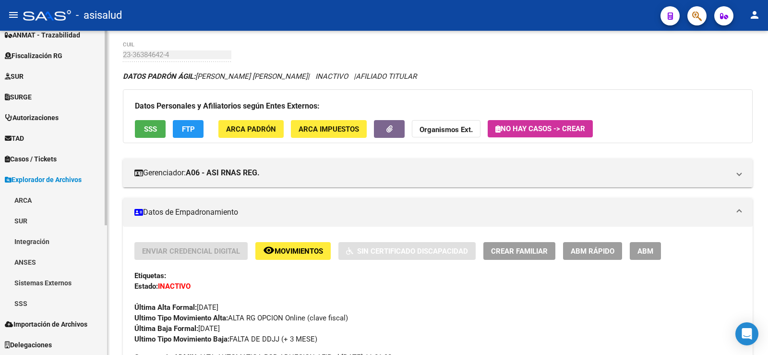 The width and height of the screenshot is (768, 355). Describe the element at coordinates (293, 251) in the screenshot. I see `button: Movimientos` at that location.